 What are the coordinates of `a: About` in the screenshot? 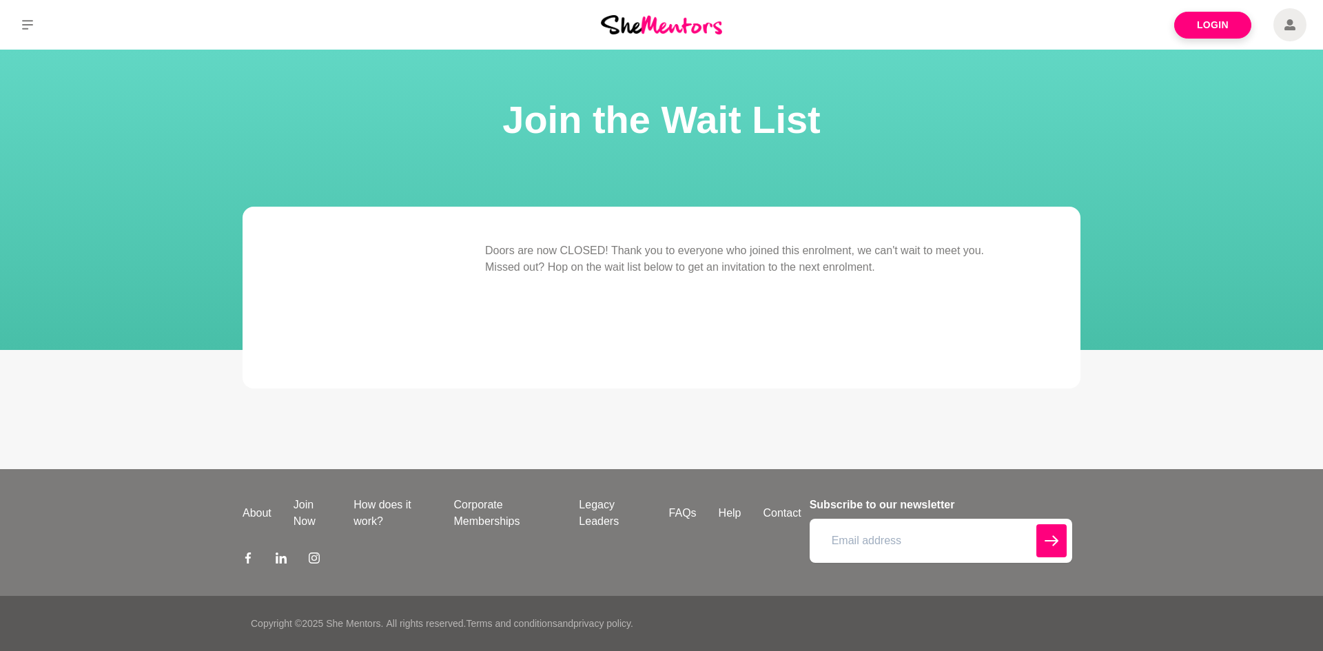 It's located at (257, 513).